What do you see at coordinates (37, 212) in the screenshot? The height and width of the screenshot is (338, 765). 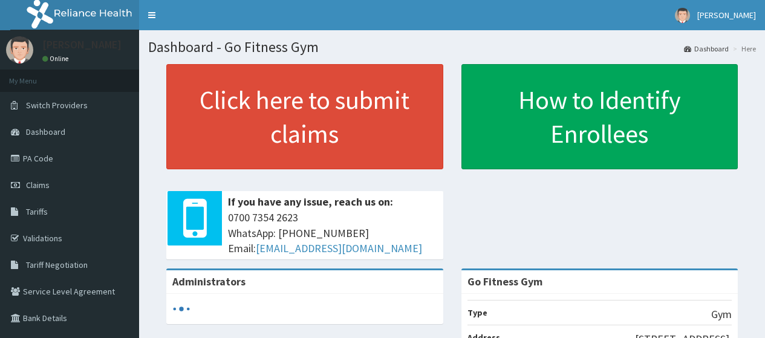 I see `span: Tariffs` at bounding box center [37, 212].